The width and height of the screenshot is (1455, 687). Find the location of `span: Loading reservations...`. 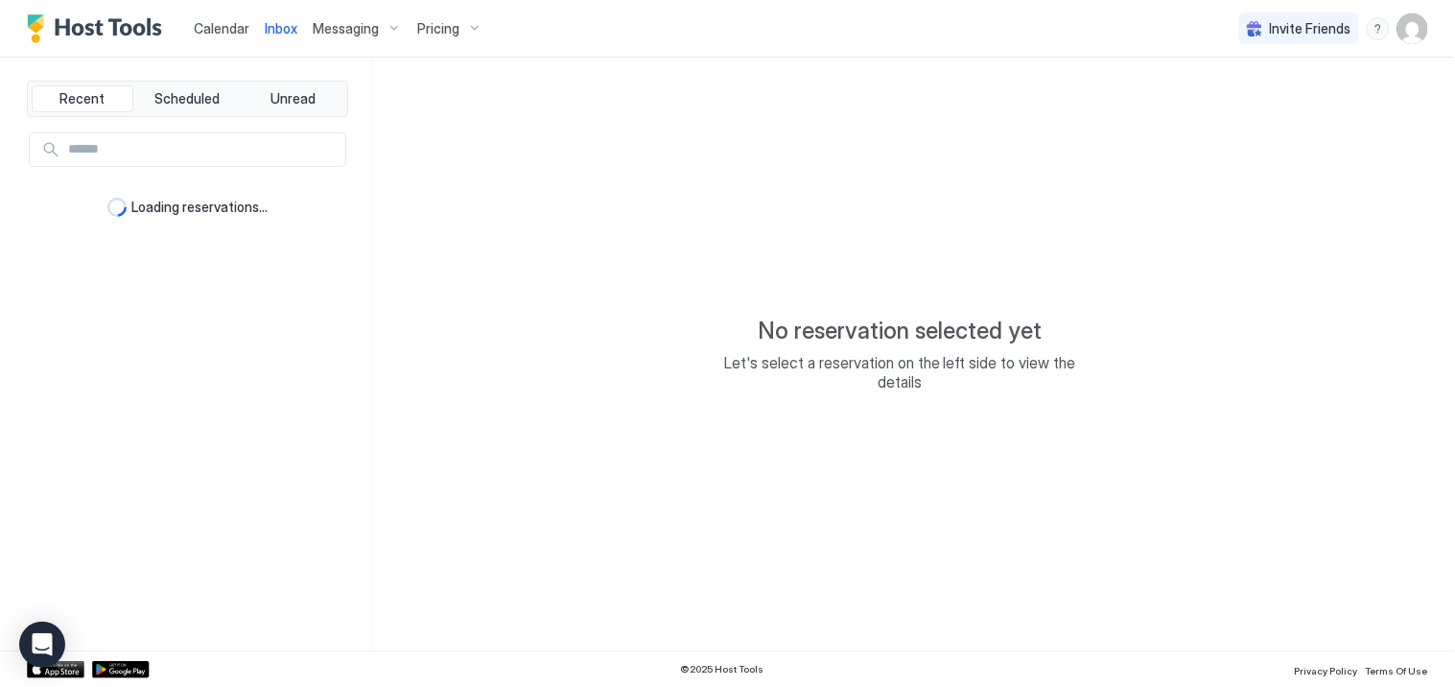

span: Loading reservations... is located at coordinates (201, 207).